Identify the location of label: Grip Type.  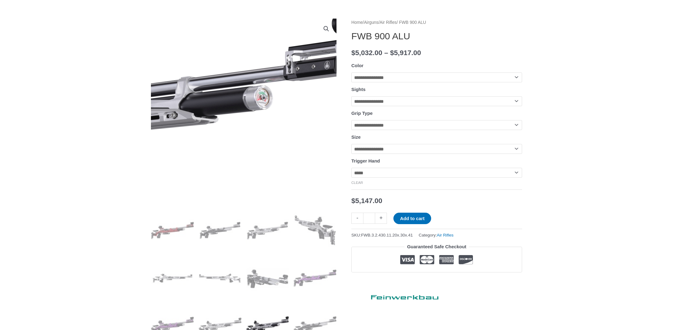
(362, 113).